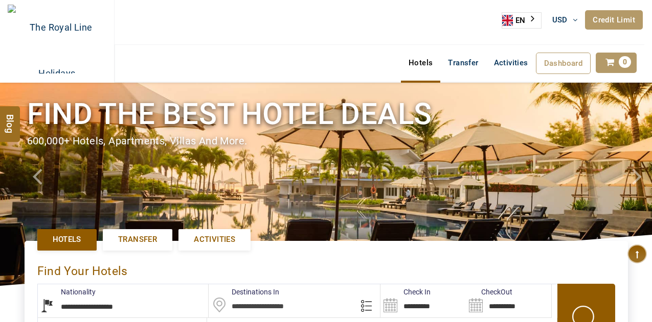 This screenshot has height=322, width=652. Describe the element at coordinates (405, 292) in the screenshot. I see `label: Check In` at that location.